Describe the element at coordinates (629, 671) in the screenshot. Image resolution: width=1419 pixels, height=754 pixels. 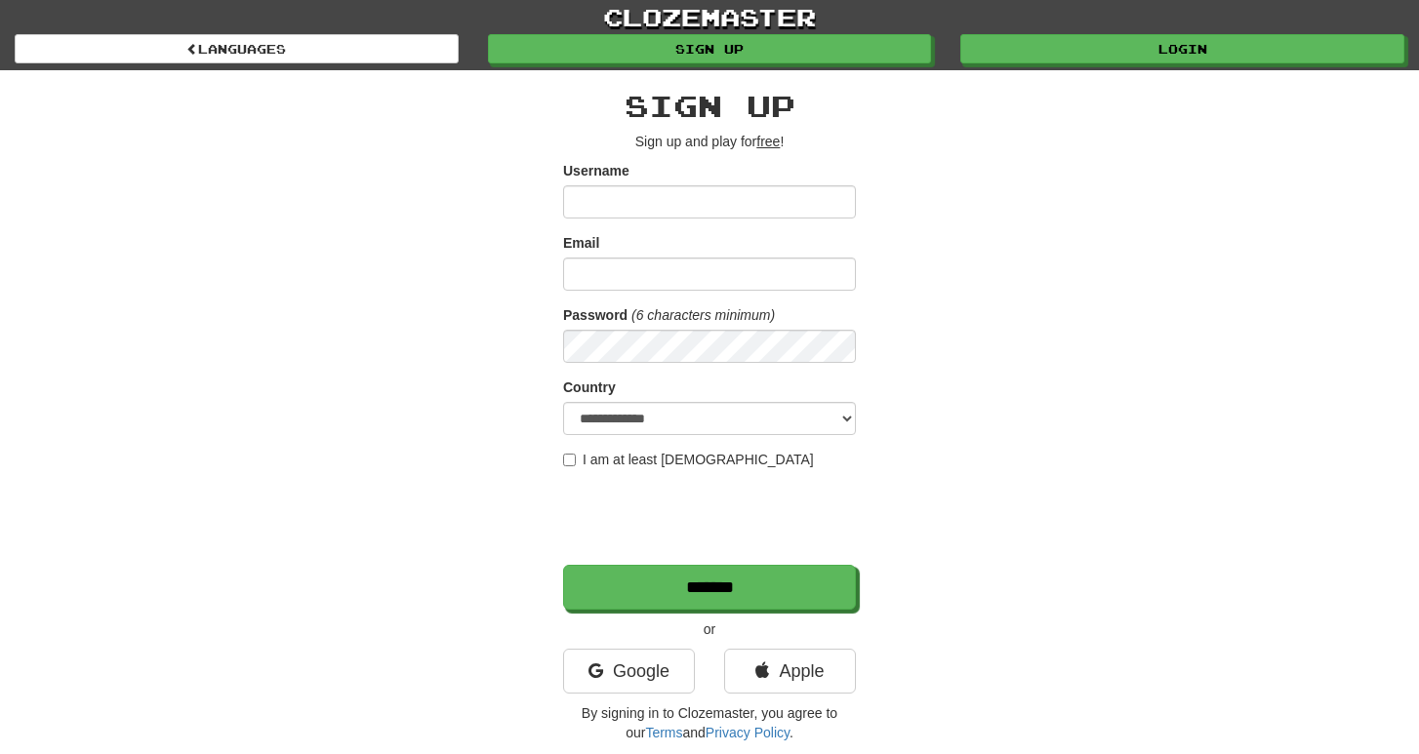
I see `a: Google` at that location.